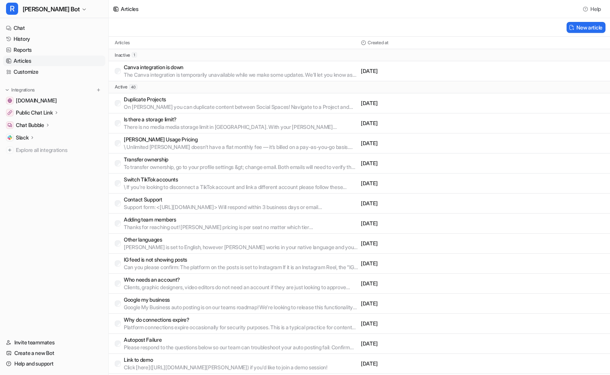 Image resolution: width=610 pixels, height=375 pixels. Describe the element at coordinates (22, 137) in the screenshot. I see `p: Slack` at that location.